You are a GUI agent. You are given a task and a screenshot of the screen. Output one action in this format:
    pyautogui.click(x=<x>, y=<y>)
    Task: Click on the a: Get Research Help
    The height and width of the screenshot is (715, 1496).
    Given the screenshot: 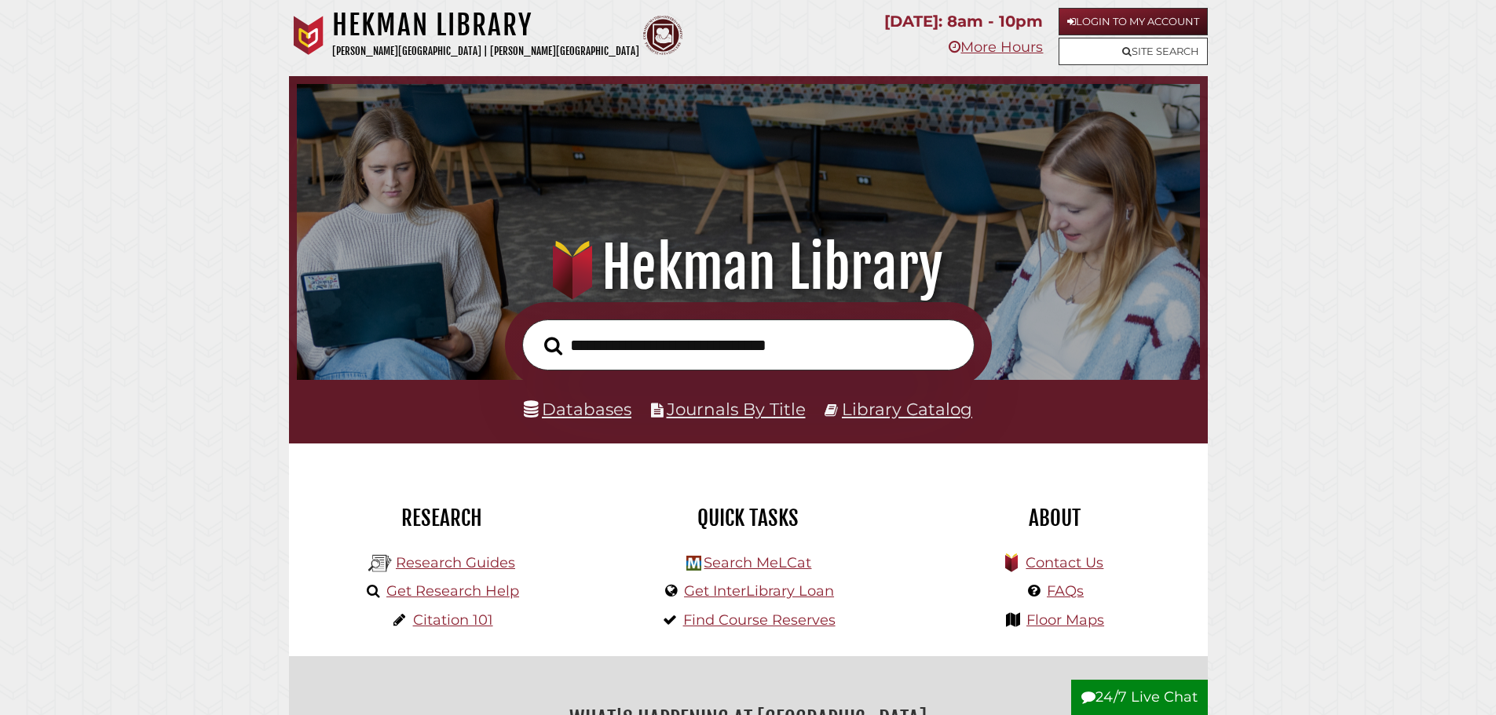 What is the action you would take?
    pyautogui.click(x=452, y=591)
    